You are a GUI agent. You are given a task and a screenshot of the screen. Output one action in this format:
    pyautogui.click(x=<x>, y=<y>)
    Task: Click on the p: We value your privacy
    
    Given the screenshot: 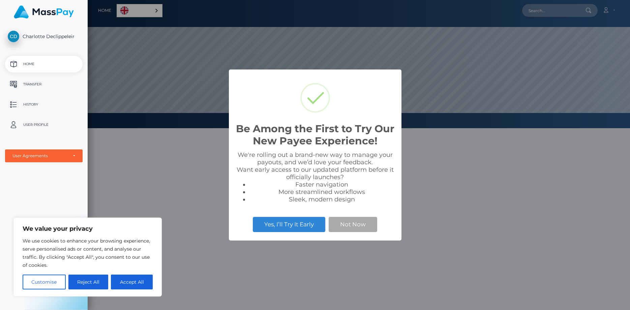 What is the action you would take?
    pyautogui.click(x=88, y=229)
    